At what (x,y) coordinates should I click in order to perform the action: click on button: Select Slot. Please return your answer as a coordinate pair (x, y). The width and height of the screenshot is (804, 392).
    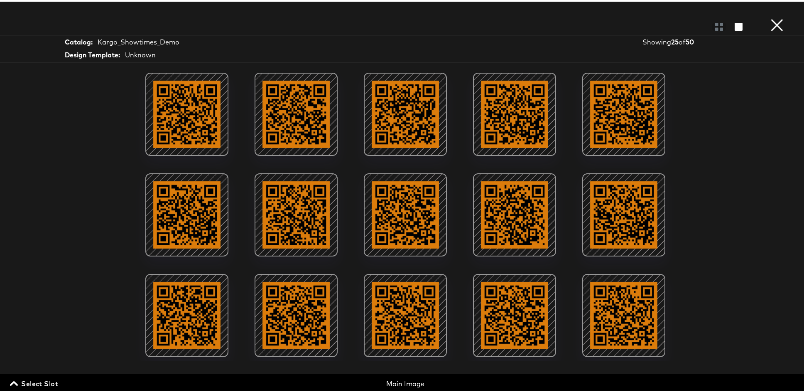
    Looking at the image, I should click on (35, 382).